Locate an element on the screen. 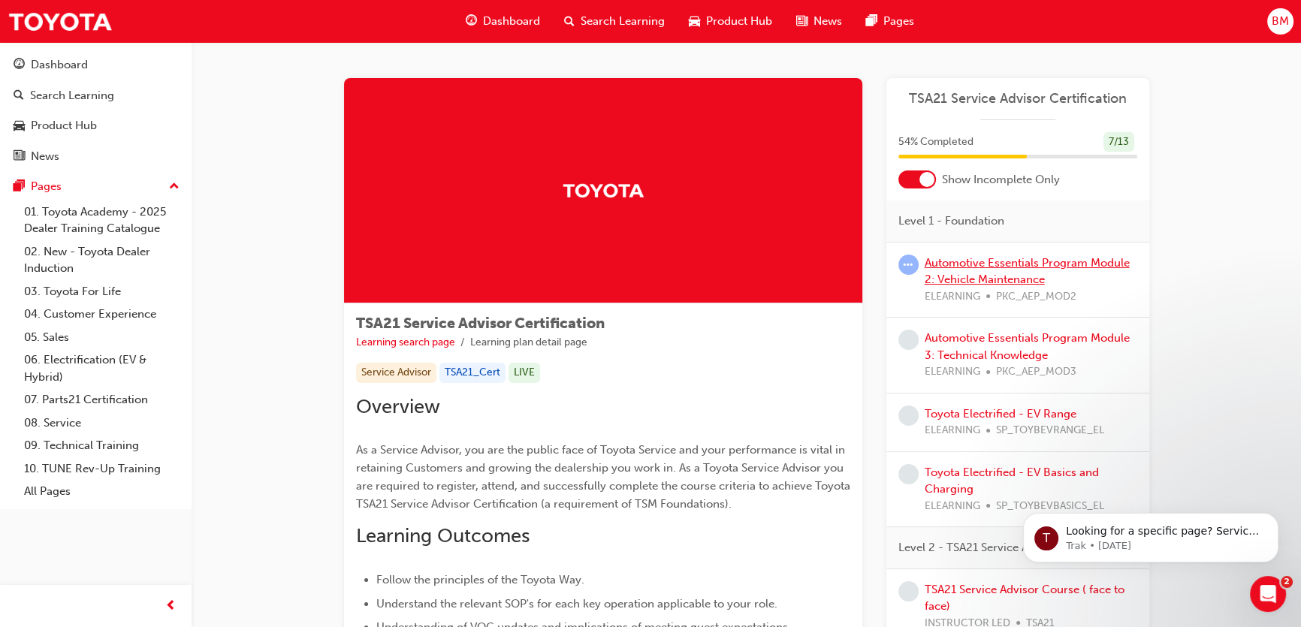 The height and width of the screenshot is (627, 1301). span: SP_TOYBEVRANGE_EL is located at coordinates (1050, 430).